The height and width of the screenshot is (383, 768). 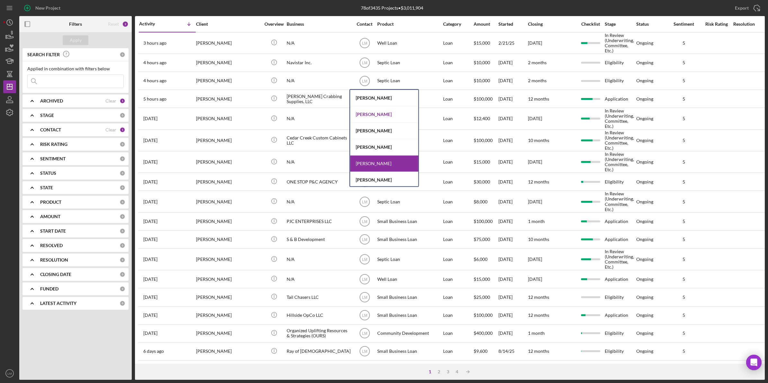 What do you see at coordinates (47, 188) in the screenshot?
I see `b: STATE` at bounding box center [47, 188].